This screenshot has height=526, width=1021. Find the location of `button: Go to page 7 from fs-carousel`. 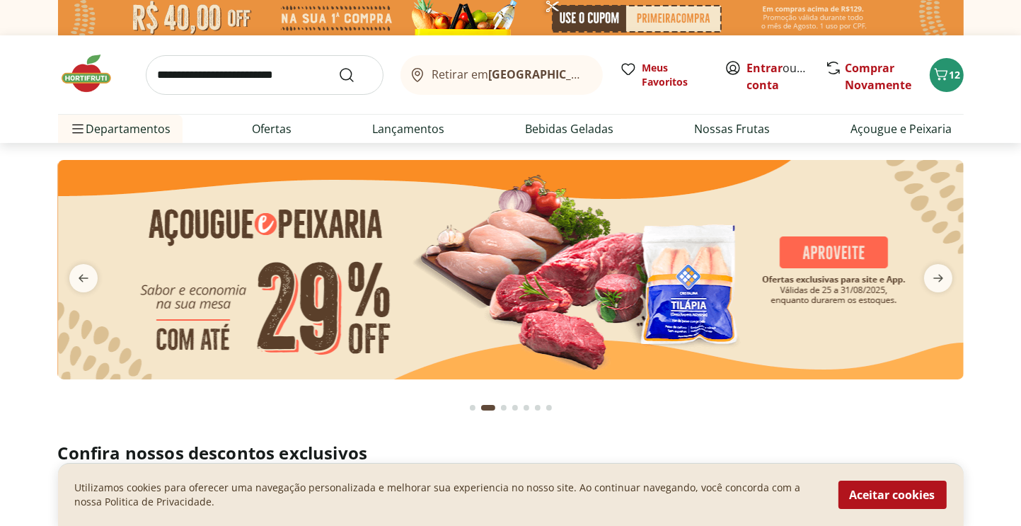

button: Go to page 7 from fs-carousel is located at coordinates (549, 407).